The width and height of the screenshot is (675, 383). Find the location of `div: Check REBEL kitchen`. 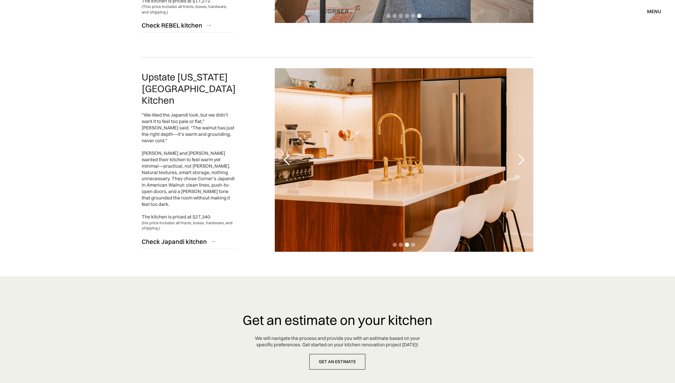

div: Check REBEL kitchen is located at coordinates (172, 25).